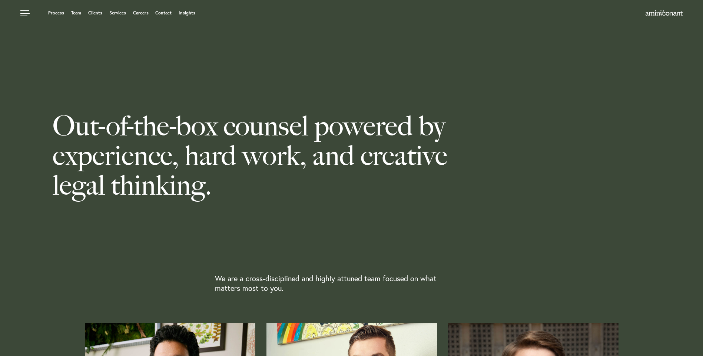  Describe the element at coordinates (163, 13) in the screenshot. I see `a: Contact` at that location.